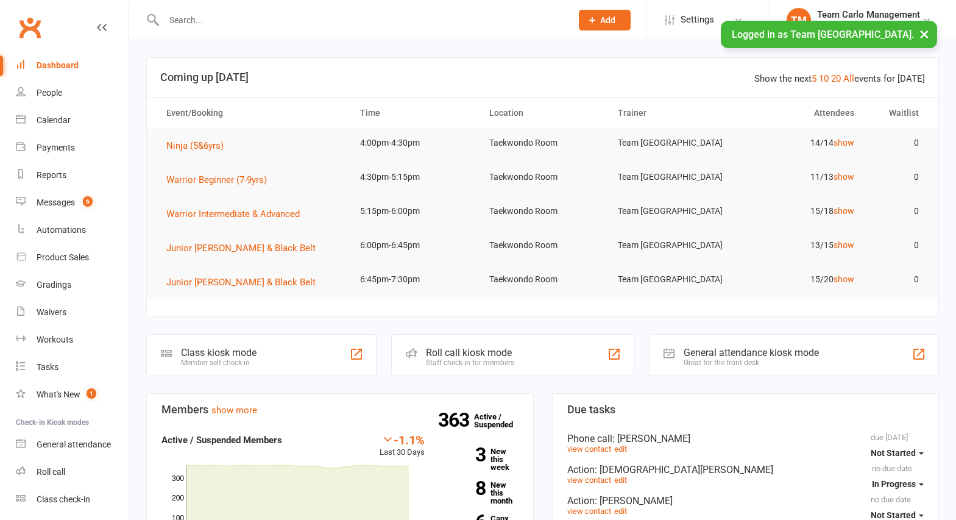  What do you see at coordinates (671, 113) in the screenshot?
I see `th: Trainer` at bounding box center [671, 113].